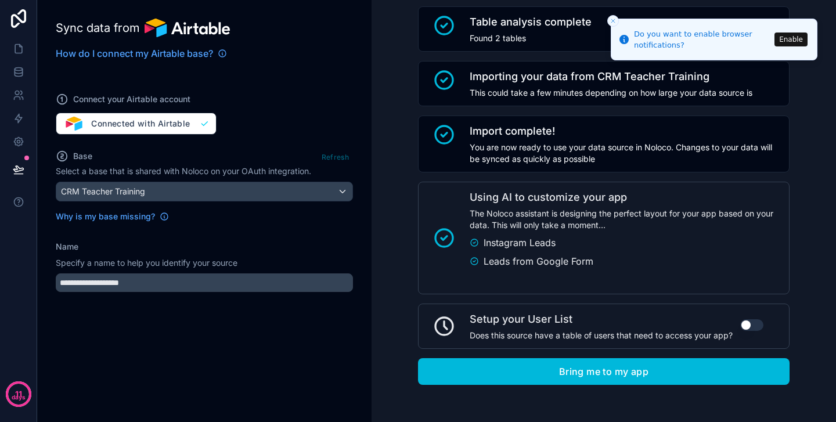  I want to click on span: The Noloco assistant is designing the perfect layout for your app based on your data. This will o..., so click(626, 220).